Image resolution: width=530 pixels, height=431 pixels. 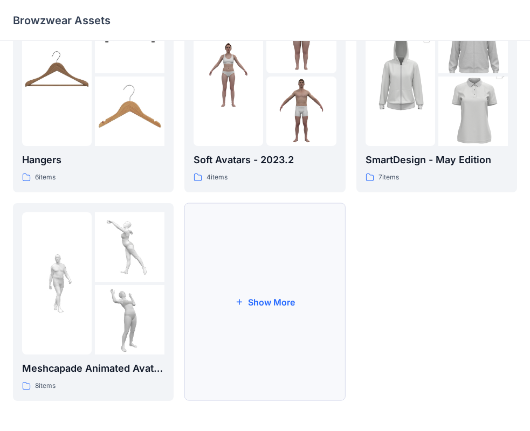 What do you see at coordinates (129, 247) in the screenshot?
I see `img: folder 2` at bounding box center [129, 247].